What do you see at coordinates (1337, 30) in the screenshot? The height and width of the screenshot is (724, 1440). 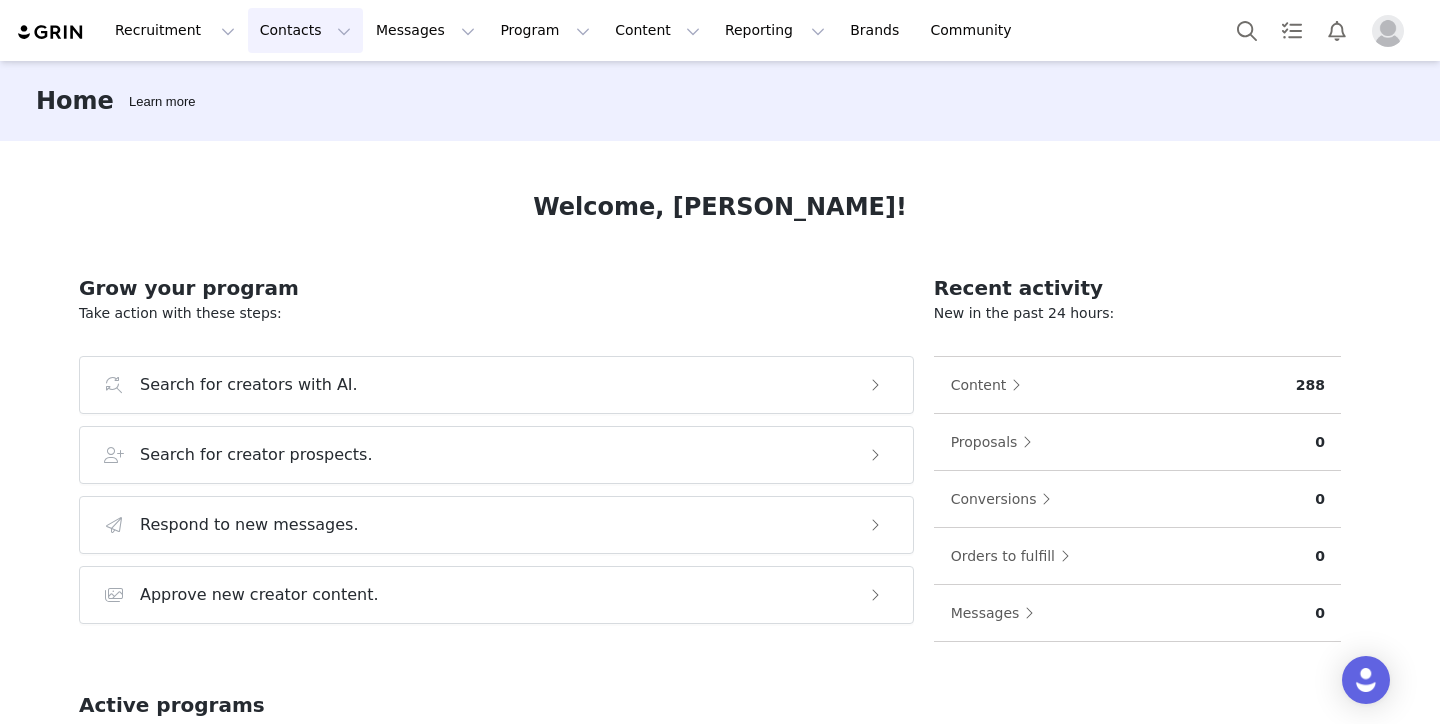 I see `button: Notifications` at bounding box center [1337, 30].